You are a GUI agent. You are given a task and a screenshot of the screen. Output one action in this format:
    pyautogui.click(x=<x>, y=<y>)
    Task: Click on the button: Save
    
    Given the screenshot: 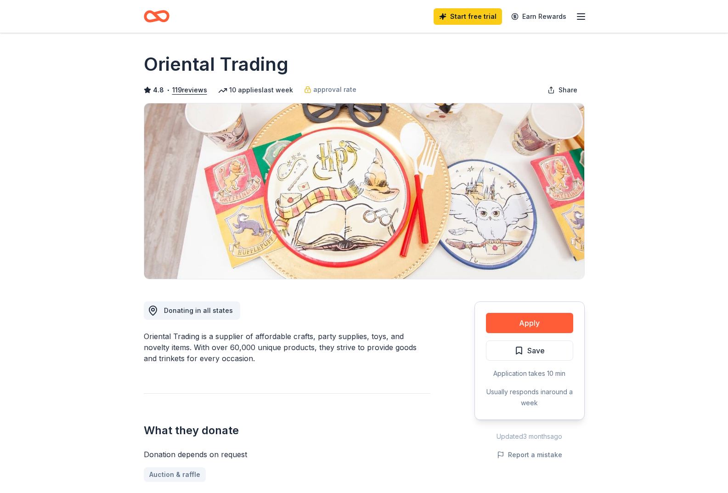 What is the action you would take?
    pyautogui.click(x=530, y=350)
    